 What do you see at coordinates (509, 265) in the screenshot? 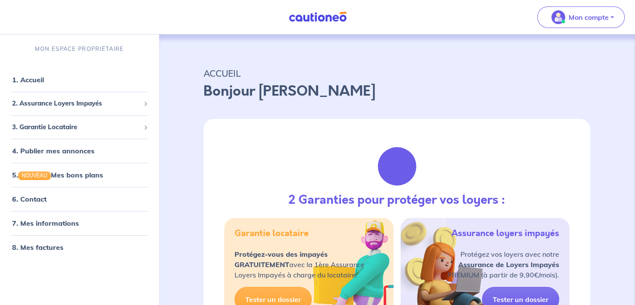
I see `strong: Assurance de Loyers Impayés` at bounding box center [509, 265].